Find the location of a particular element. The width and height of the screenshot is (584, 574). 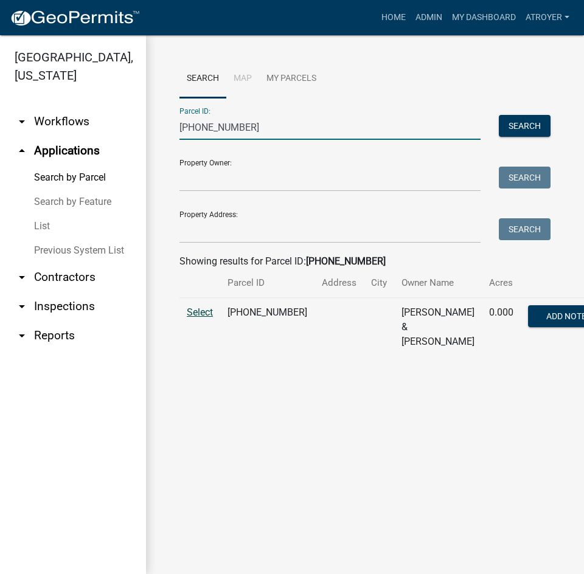

a: My Parcels is located at coordinates (292, 79).